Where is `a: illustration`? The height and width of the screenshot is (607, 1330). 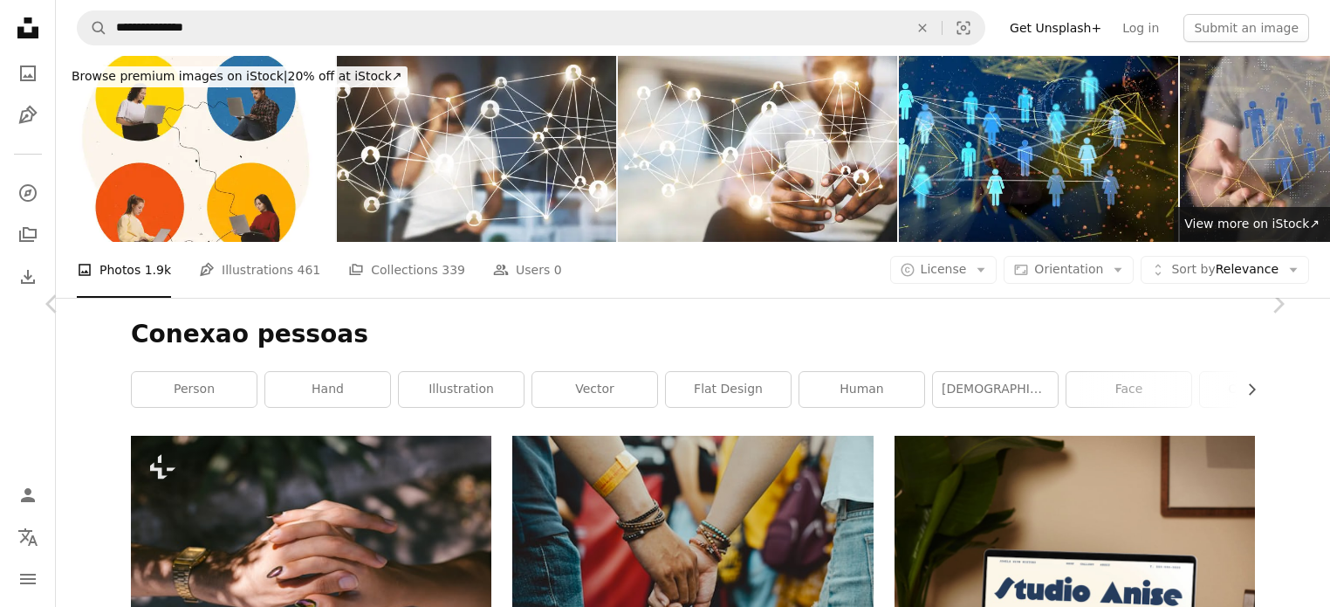 a: illustration is located at coordinates (461, 389).